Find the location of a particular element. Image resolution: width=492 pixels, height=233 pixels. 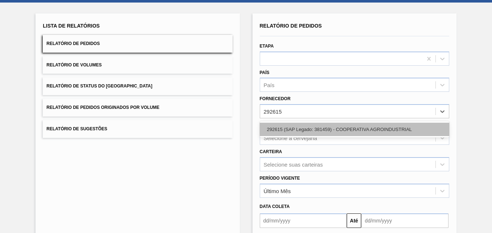

span: Relatório de Volumes is located at coordinates (74, 65).